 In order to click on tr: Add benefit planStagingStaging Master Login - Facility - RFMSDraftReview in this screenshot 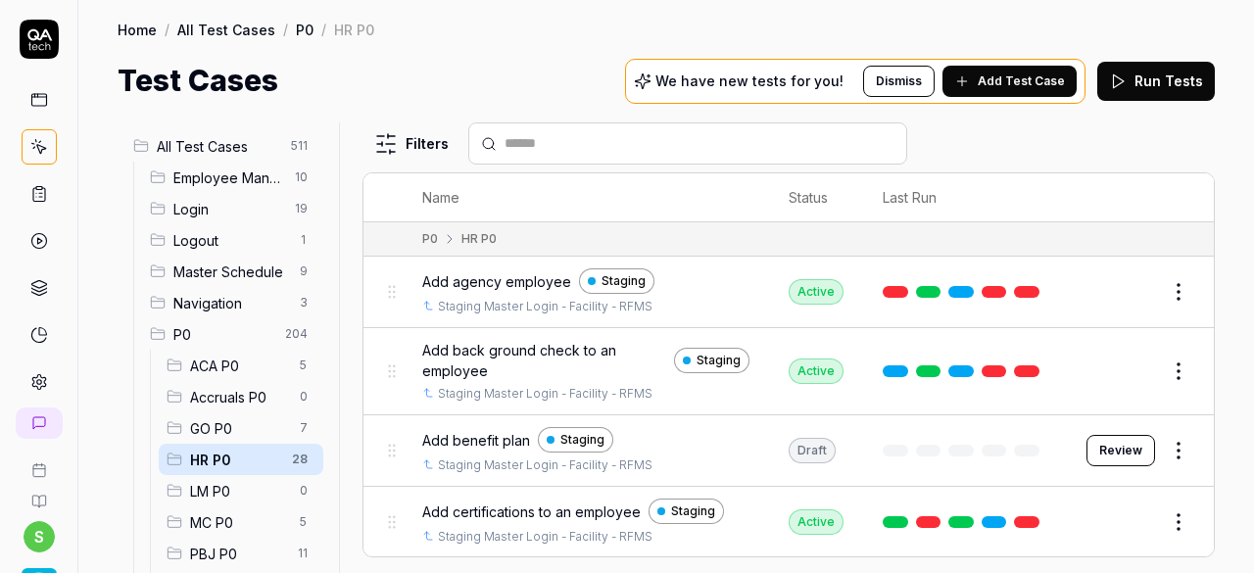, I will do `click(789, 451)`.